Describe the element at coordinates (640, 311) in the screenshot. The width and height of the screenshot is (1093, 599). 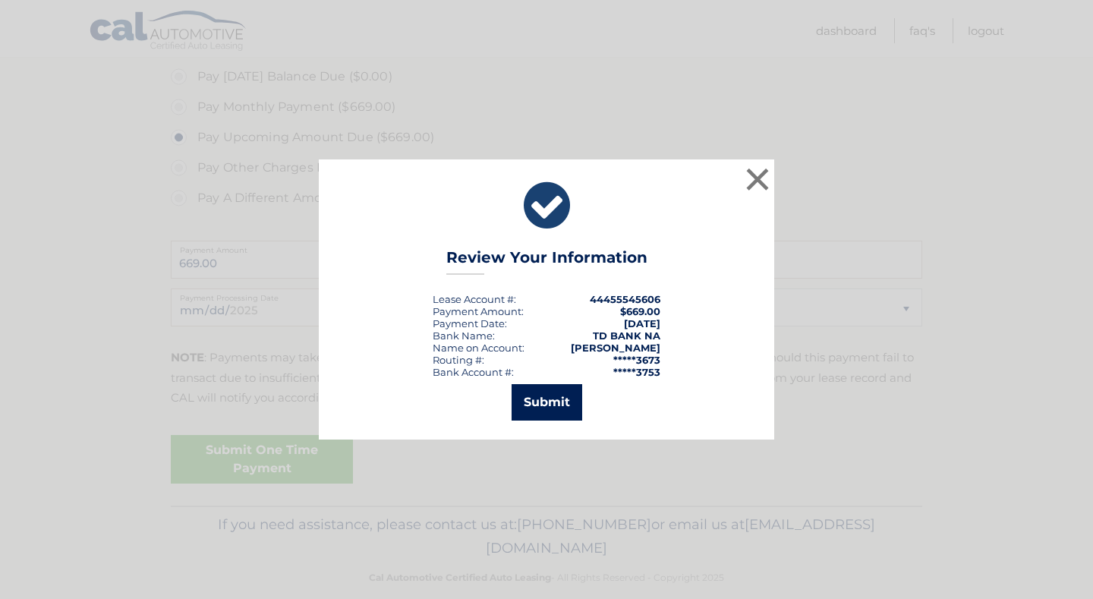
I see `span: $669.00` at that location.